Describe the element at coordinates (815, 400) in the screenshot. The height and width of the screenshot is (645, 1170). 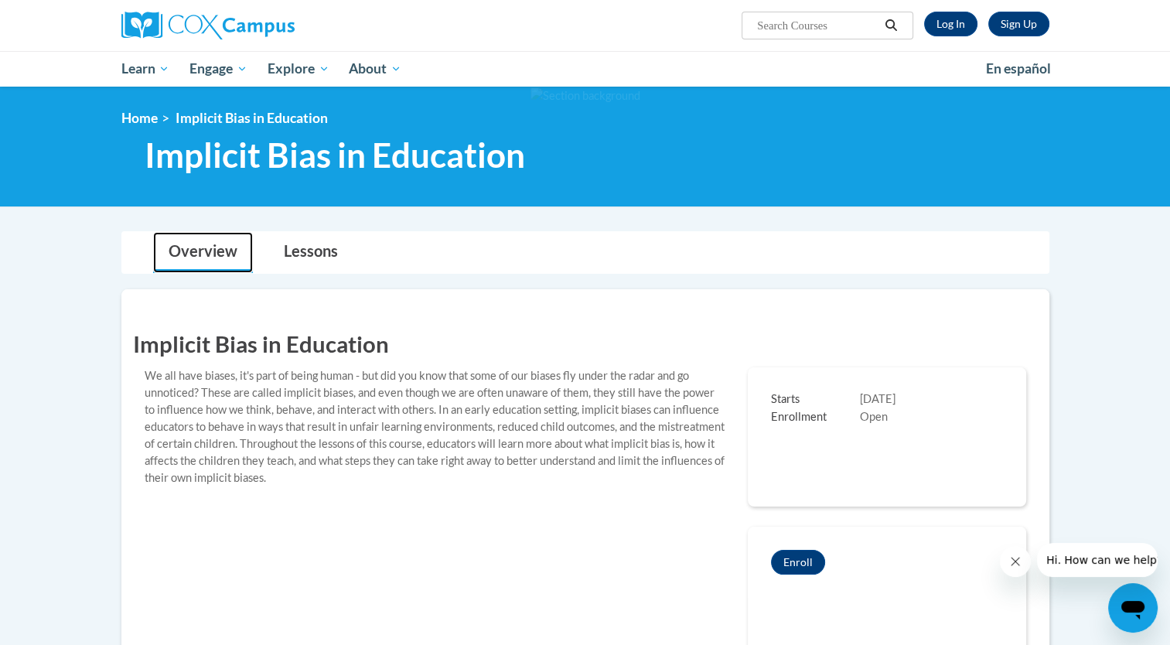
I see `span: Starts` at that location.